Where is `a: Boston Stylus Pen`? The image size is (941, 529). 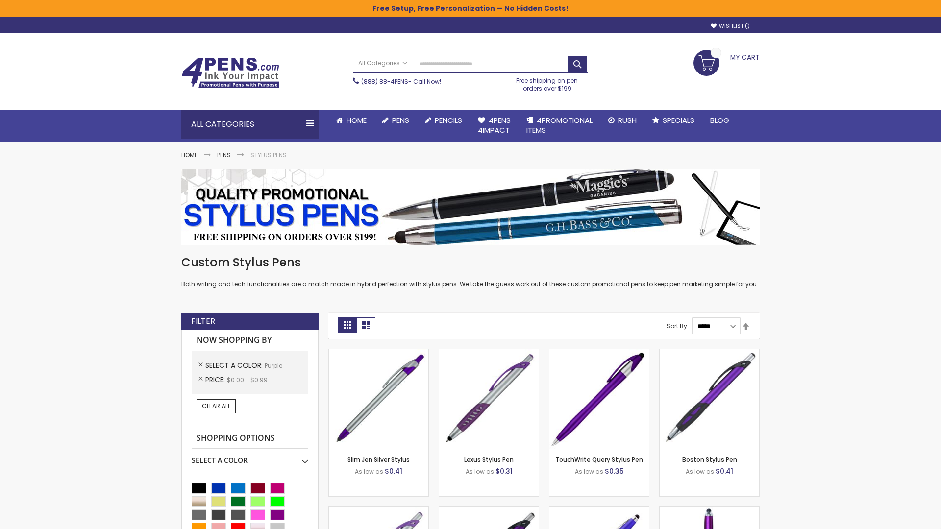
a: Boston Stylus Pen is located at coordinates (710, 460).